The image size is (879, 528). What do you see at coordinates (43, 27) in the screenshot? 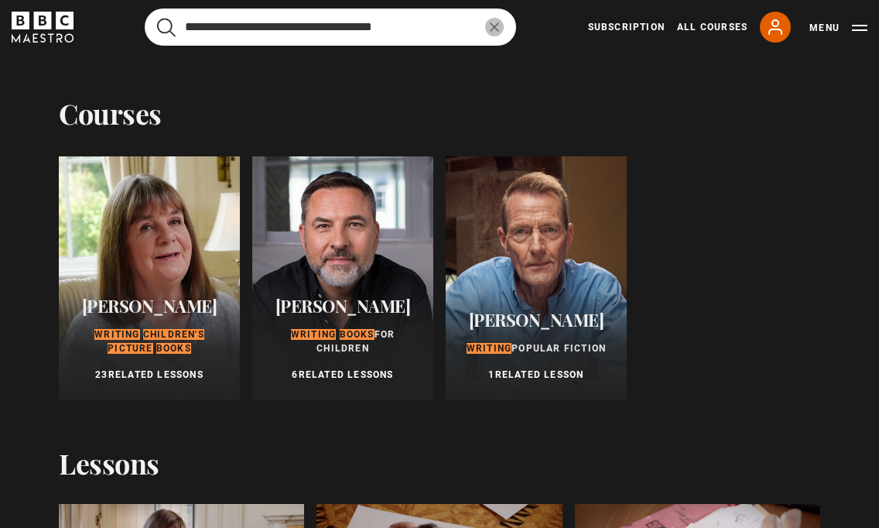
I see `svg: BBC Maestro` at bounding box center [43, 27].